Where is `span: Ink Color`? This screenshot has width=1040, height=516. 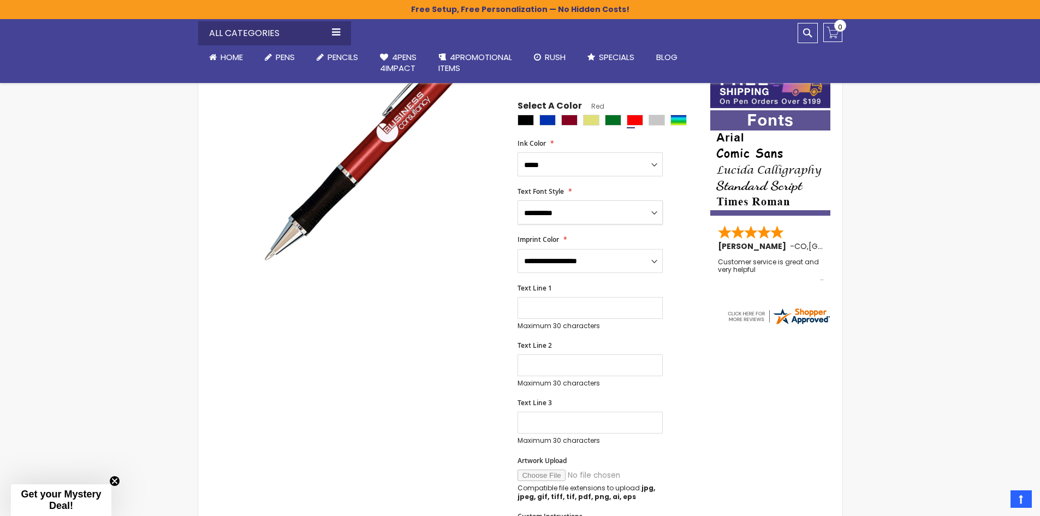 span: Ink Color is located at coordinates (532, 143).